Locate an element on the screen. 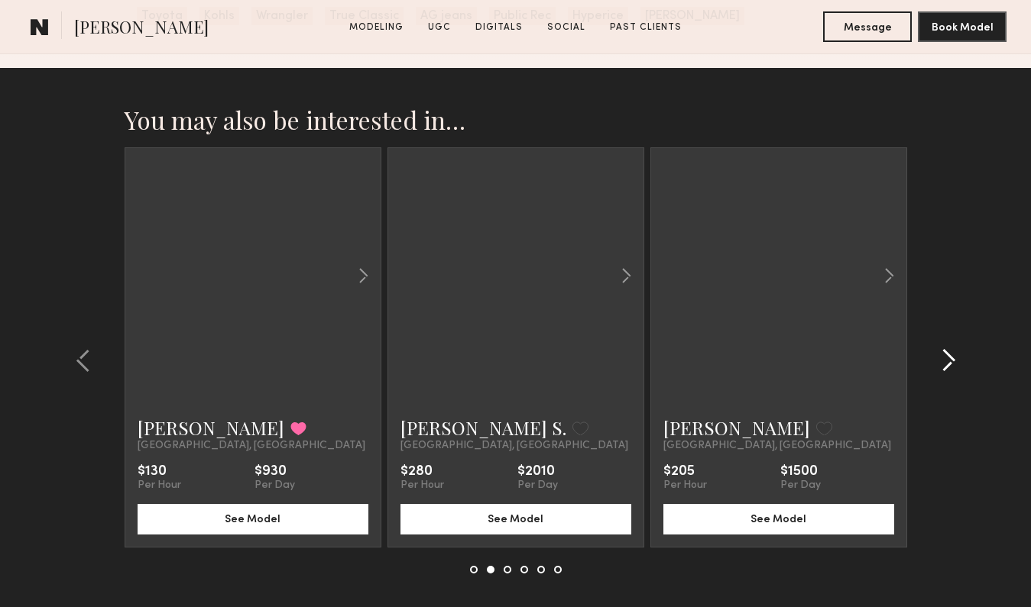  div: $1500 is located at coordinates (800, 472).